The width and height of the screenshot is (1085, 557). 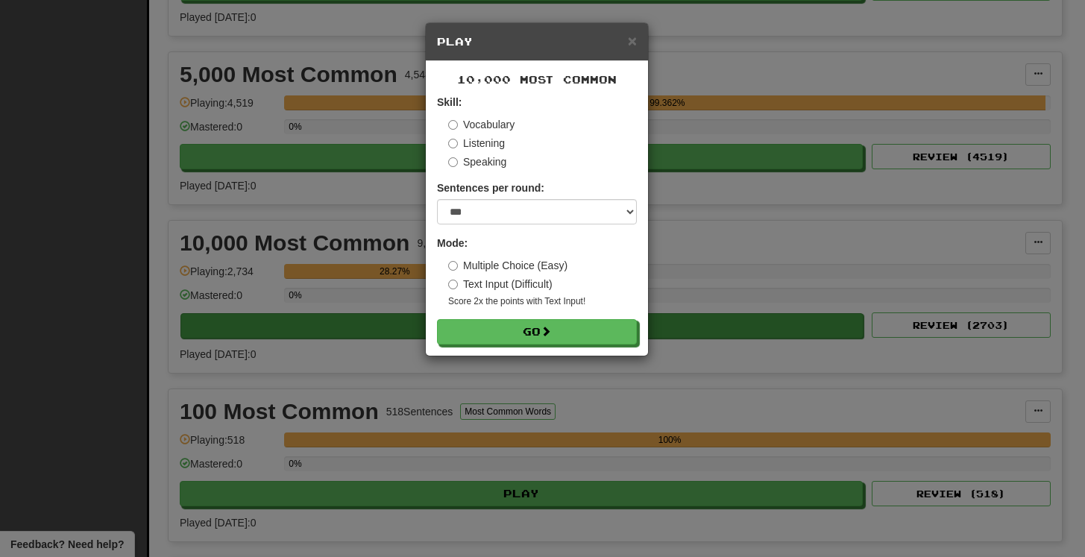 I want to click on input: Multiple Choice (Easy), so click(x=453, y=265).